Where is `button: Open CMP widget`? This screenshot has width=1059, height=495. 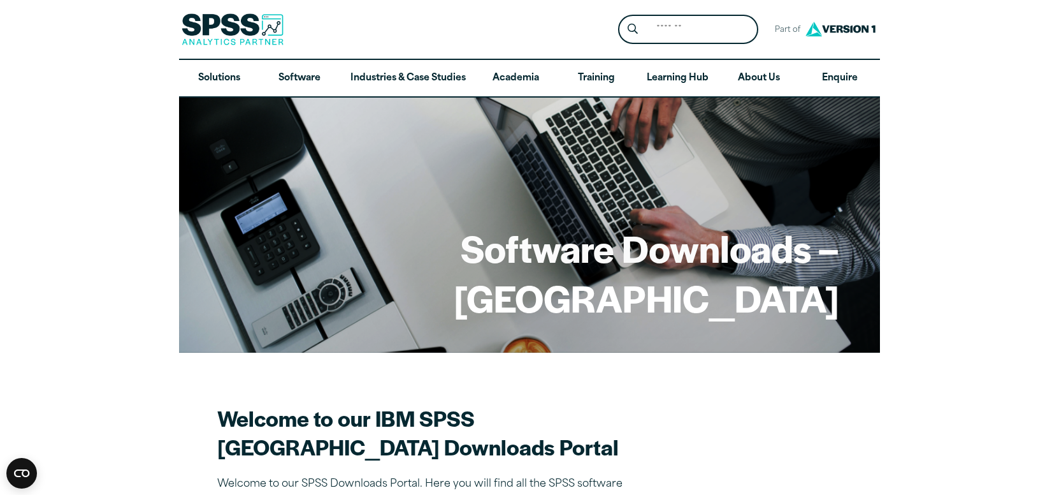
button: Open CMP widget is located at coordinates (22, 473).